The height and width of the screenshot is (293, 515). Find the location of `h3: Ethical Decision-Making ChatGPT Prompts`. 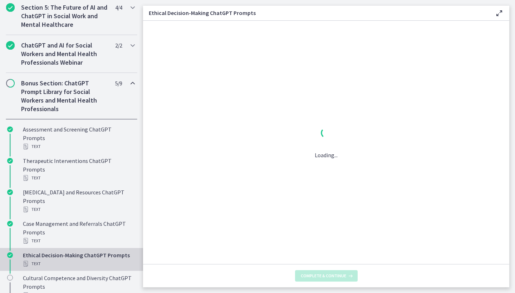

h3: Ethical Decision-Making ChatGPT Prompts is located at coordinates (316, 13).